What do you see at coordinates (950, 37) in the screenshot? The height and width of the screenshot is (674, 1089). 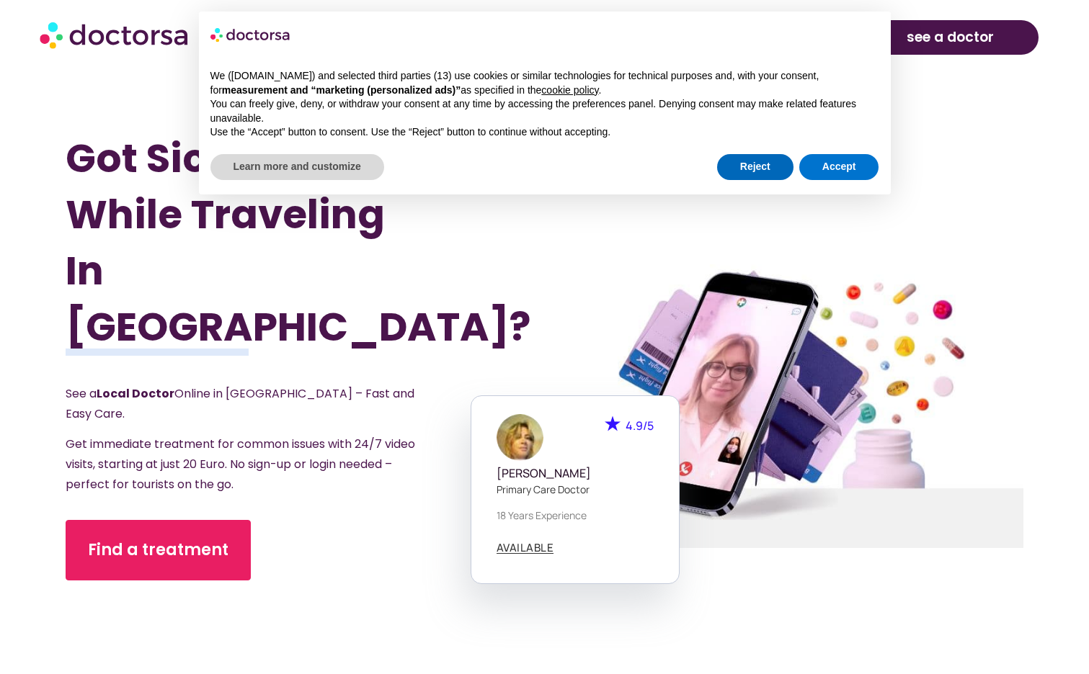 I see `span: see a doctor` at bounding box center [950, 37].